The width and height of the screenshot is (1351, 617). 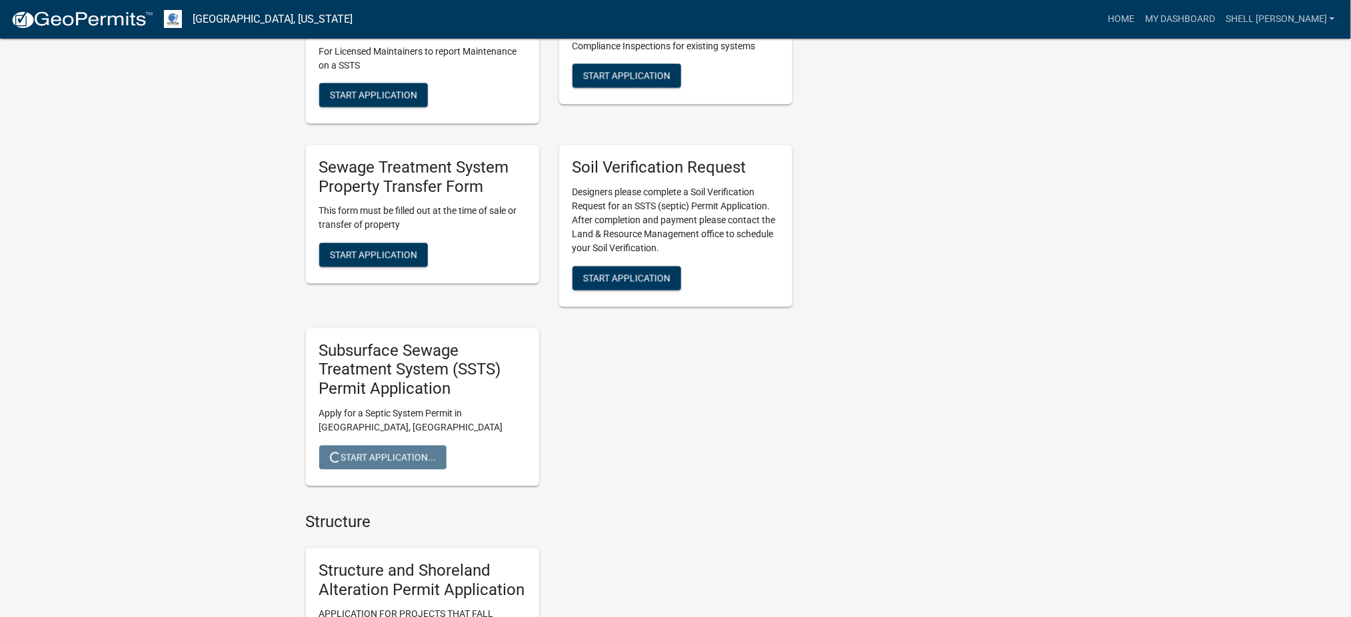 I want to click on p: Designers please complete a Soil Verification Request for an SSTS (septic) Permit Application. Af..., so click(x=676, y=221).